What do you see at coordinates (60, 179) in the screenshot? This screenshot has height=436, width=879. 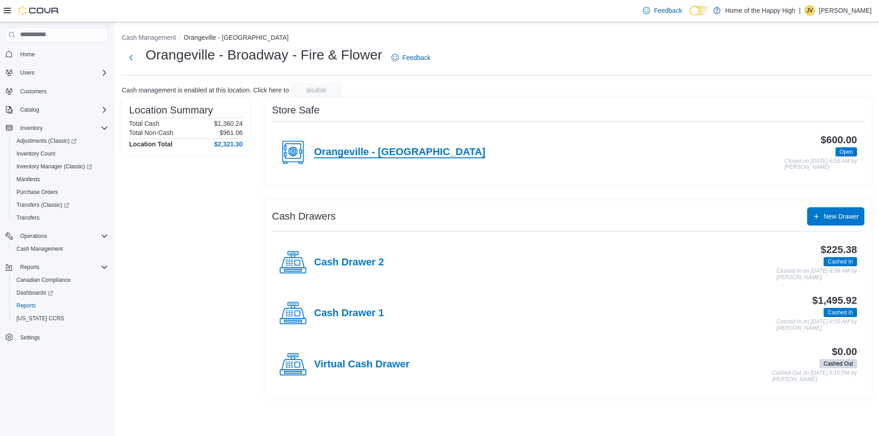 I see `button: Manifests` at bounding box center [60, 179].